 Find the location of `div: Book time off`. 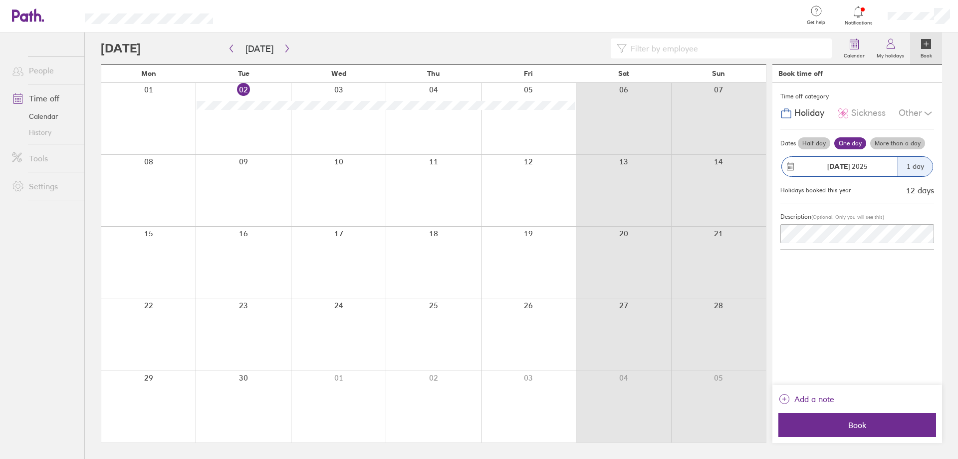

div: Book time off is located at coordinates (801, 73).